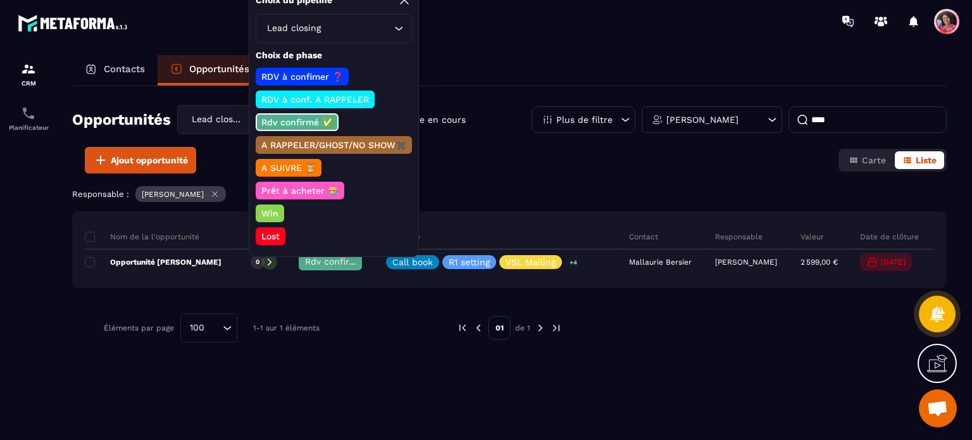  What do you see at coordinates (867, 160) in the screenshot?
I see `button: Carte` at bounding box center [867, 160].